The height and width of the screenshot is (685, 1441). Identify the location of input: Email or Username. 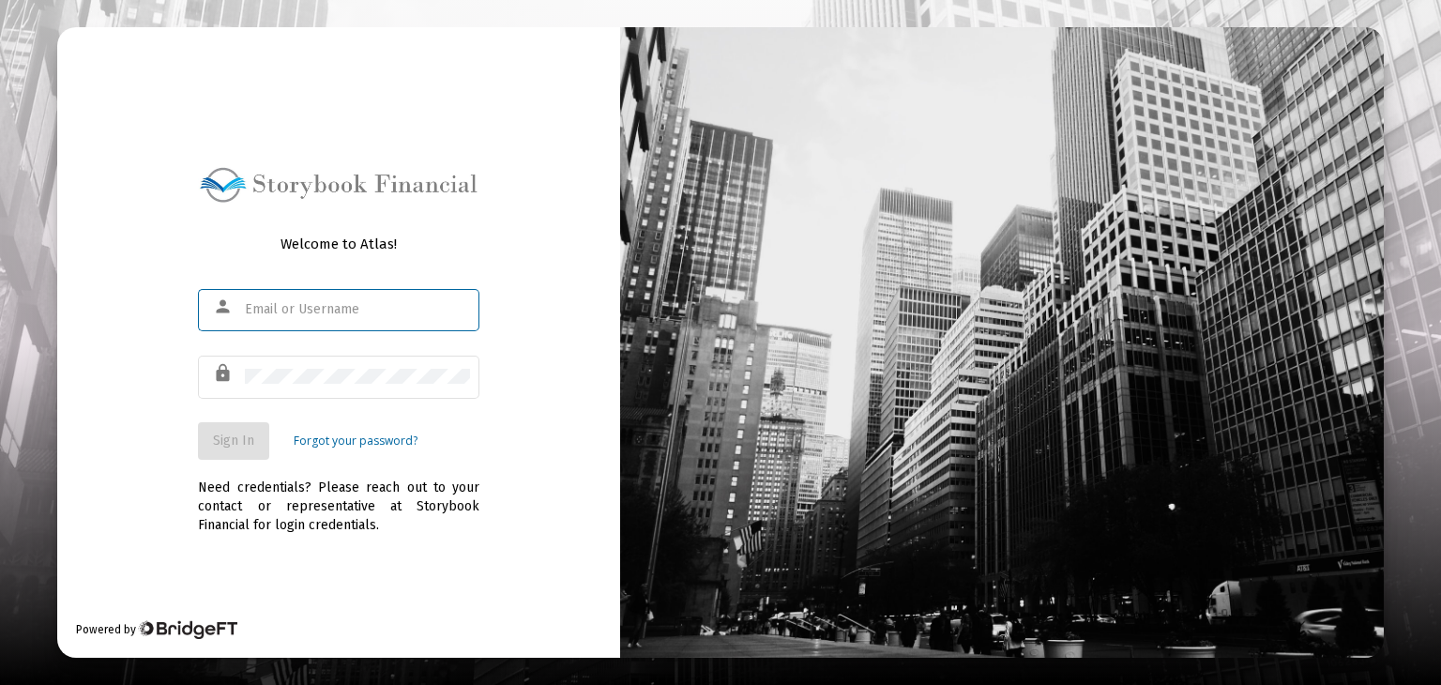
(357, 310).